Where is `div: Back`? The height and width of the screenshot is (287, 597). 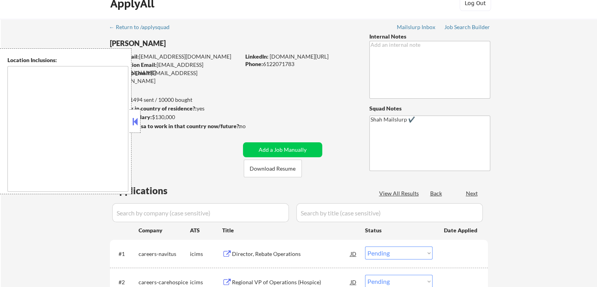 div: Back is located at coordinates (437, 193).